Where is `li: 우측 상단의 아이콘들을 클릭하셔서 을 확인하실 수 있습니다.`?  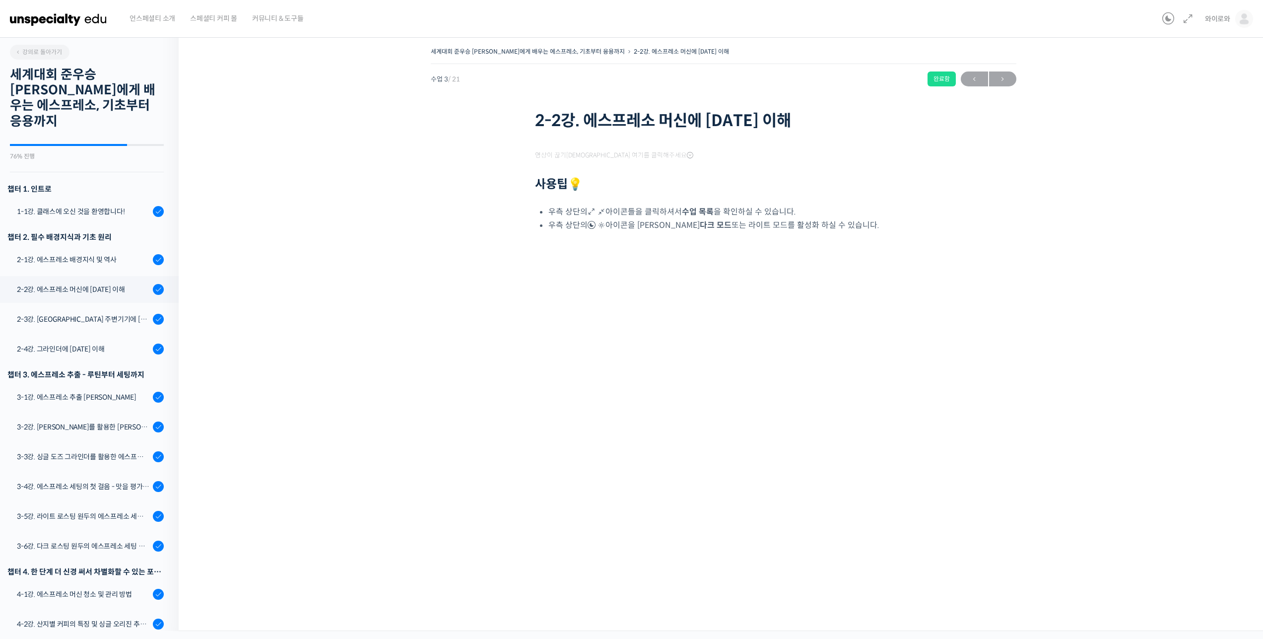 li: 우측 상단의 아이콘들을 클릭하셔서 을 확인하실 수 있습니다. is located at coordinates (730, 211).